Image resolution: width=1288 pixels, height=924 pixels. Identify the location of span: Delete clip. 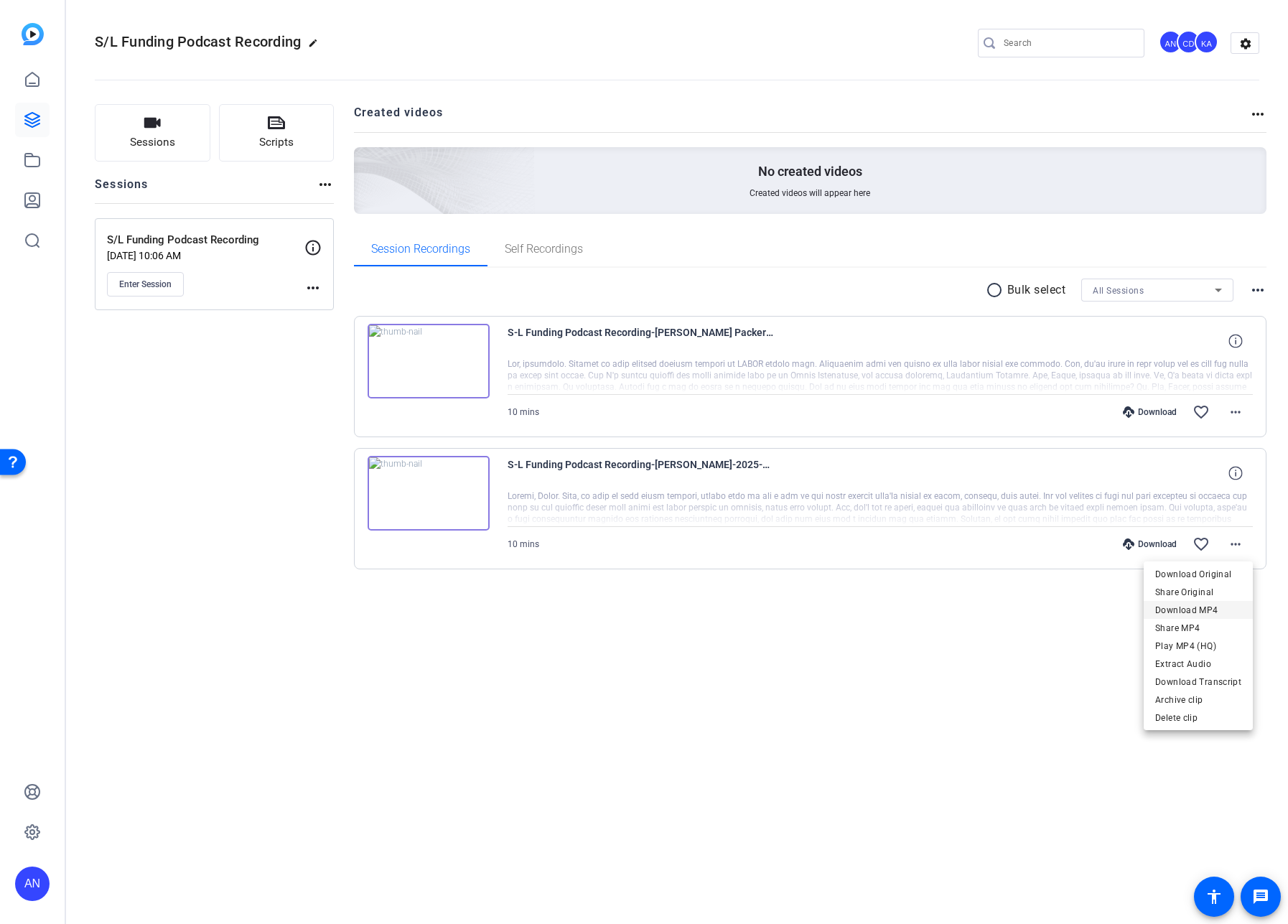
(1198, 718).